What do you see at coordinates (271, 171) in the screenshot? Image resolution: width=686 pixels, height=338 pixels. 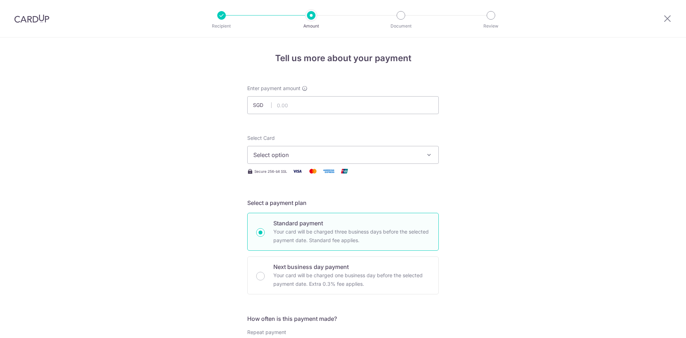 I see `span: Secure 256-bit SSL` at bounding box center [271, 171].